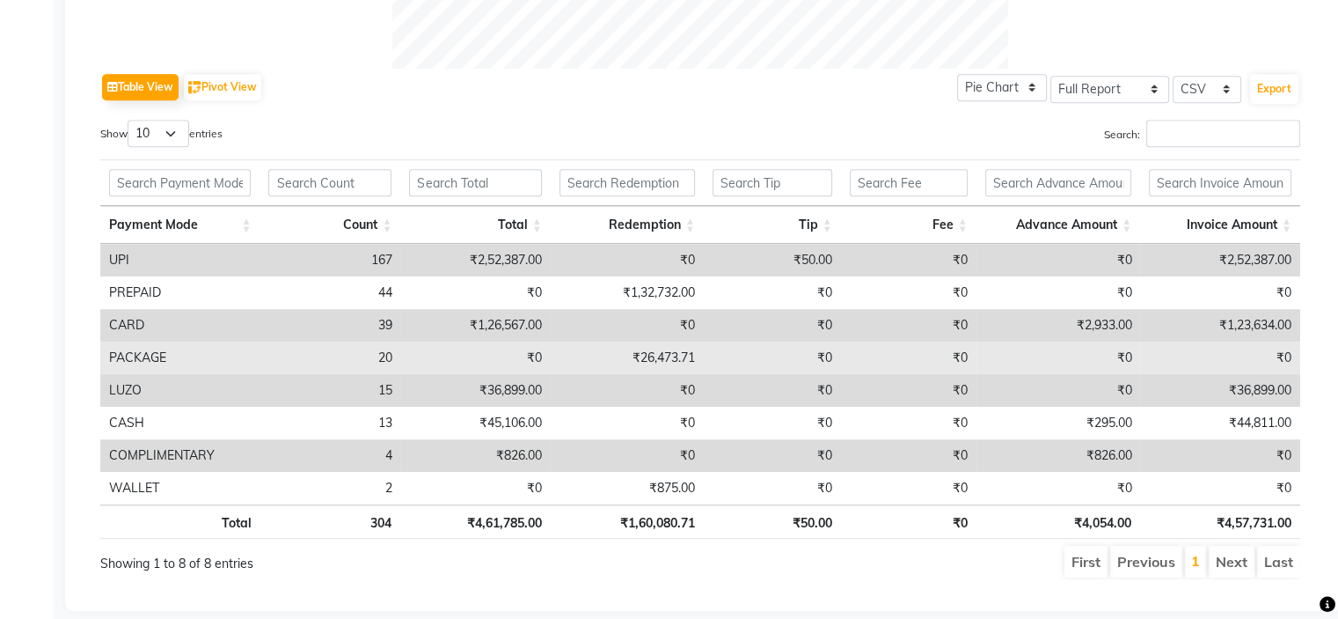 The height and width of the screenshot is (619, 1338). Describe the element at coordinates (180, 357) in the screenshot. I see `td: PACKAGE` at that location.